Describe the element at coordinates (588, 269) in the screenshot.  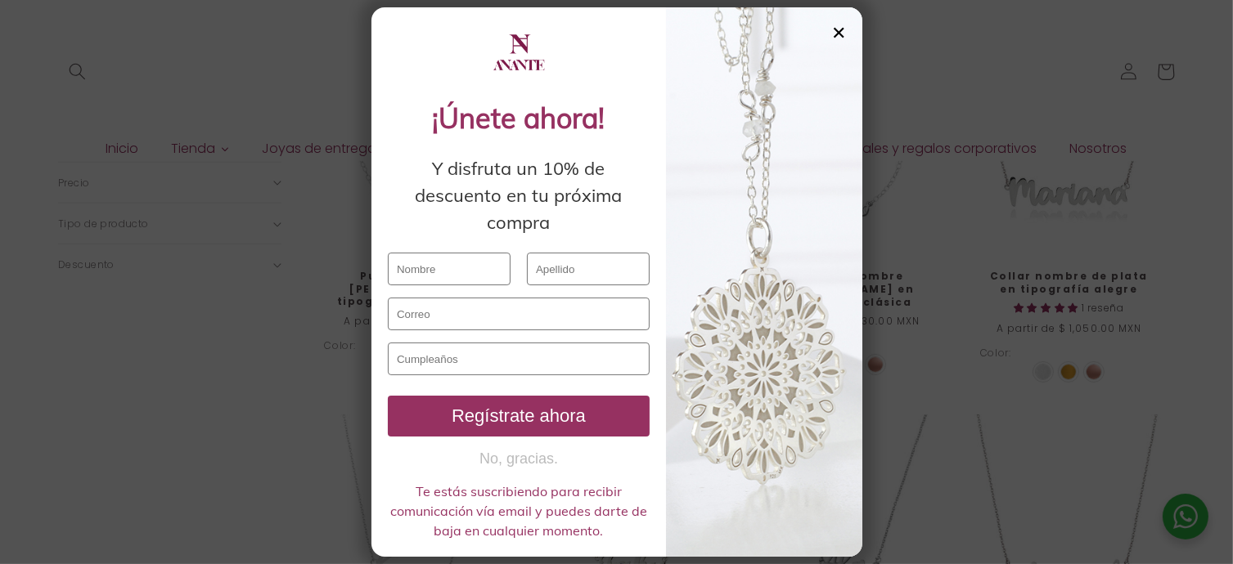
I see `input: Apellido` at that location.